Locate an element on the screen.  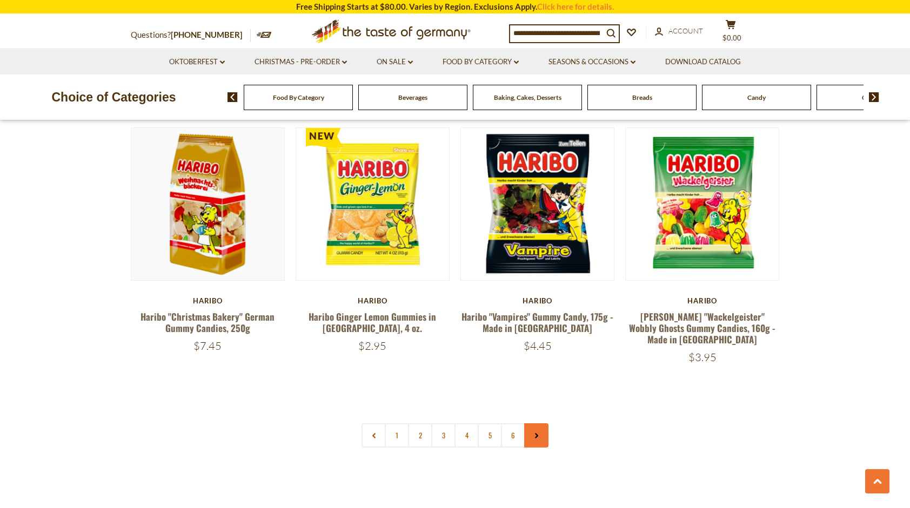
span: Breads is located at coordinates (642, 97).